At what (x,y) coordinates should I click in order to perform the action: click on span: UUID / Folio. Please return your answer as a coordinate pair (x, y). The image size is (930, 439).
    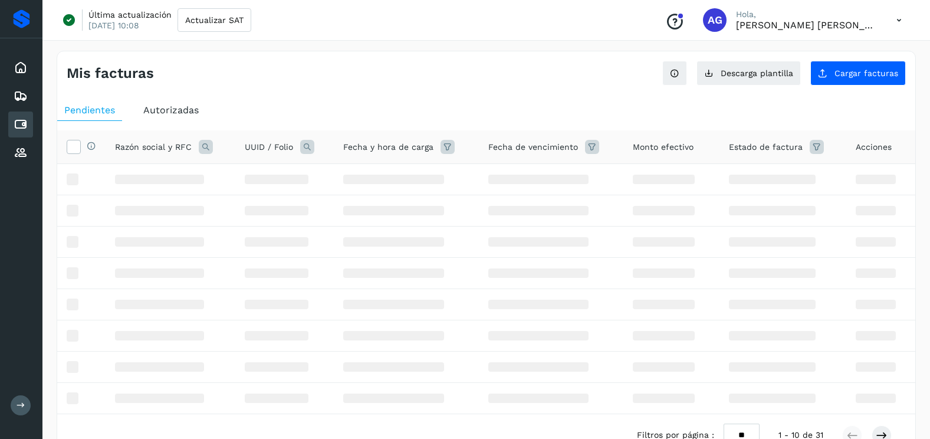
    Looking at the image, I should click on (269, 147).